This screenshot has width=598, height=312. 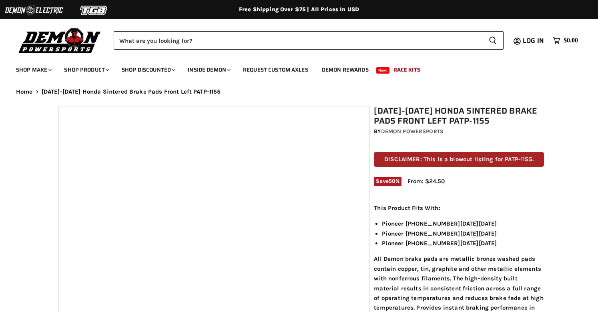 What do you see at coordinates (86, 70) in the screenshot?
I see `a: Shop Product` at bounding box center [86, 70].